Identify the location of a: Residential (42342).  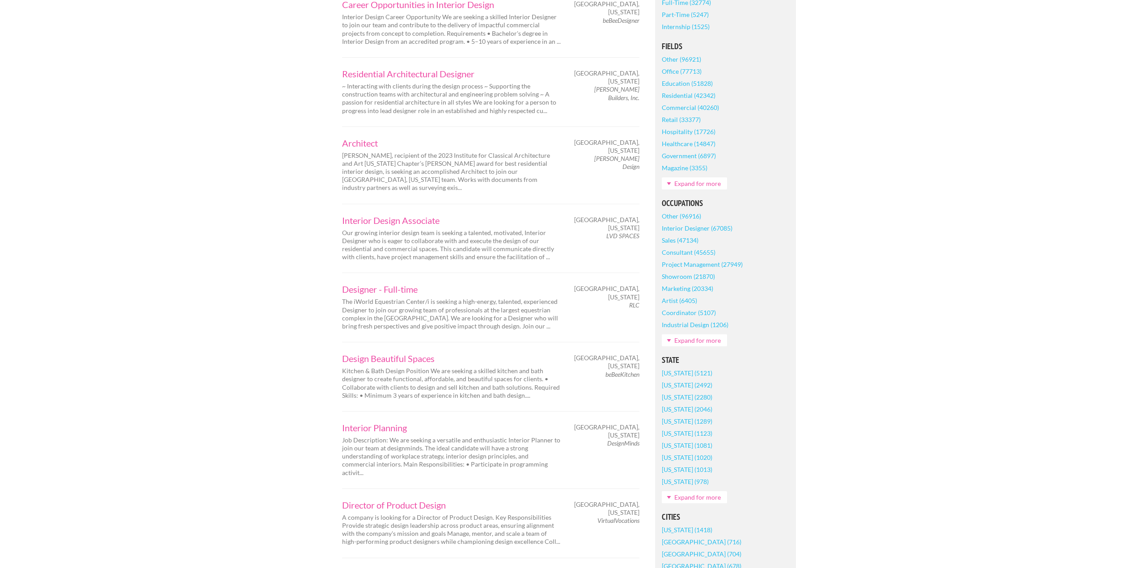
(689, 95).